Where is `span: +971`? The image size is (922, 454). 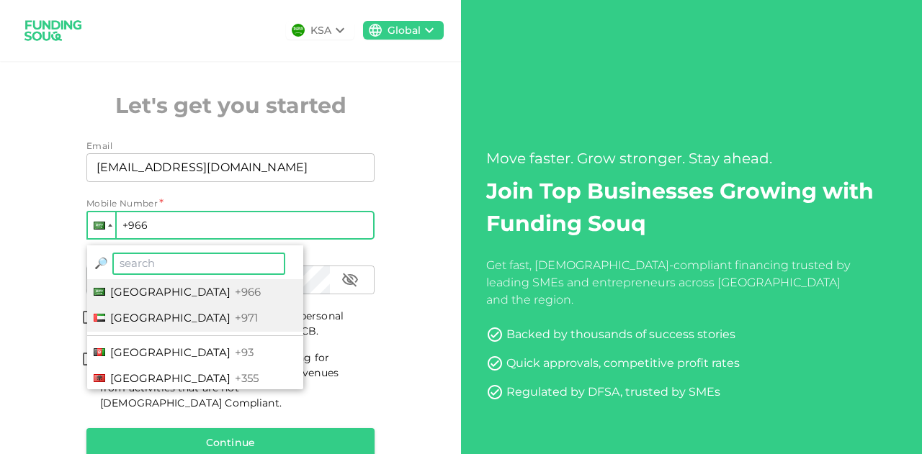
span: +971 is located at coordinates (246, 318).